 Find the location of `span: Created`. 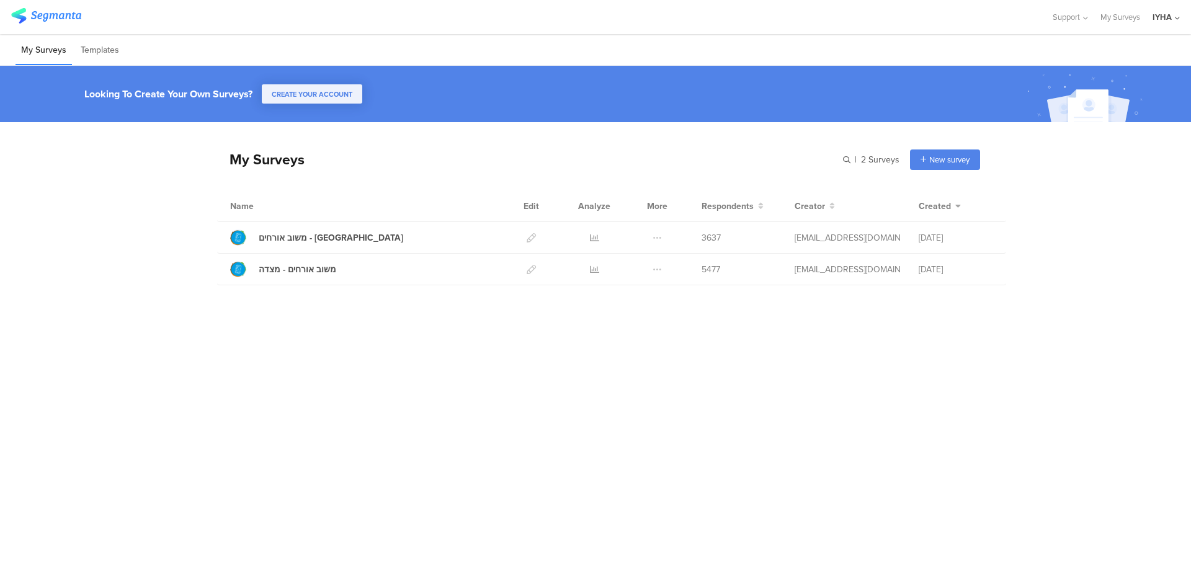

span: Created is located at coordinates (935, 206).